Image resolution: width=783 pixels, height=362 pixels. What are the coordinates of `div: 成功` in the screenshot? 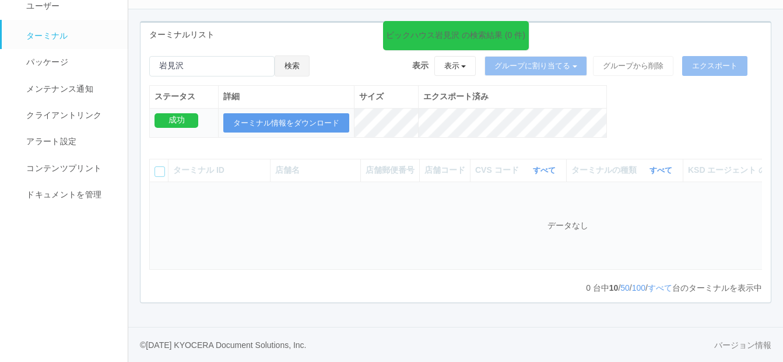 It's located at (176, 120).